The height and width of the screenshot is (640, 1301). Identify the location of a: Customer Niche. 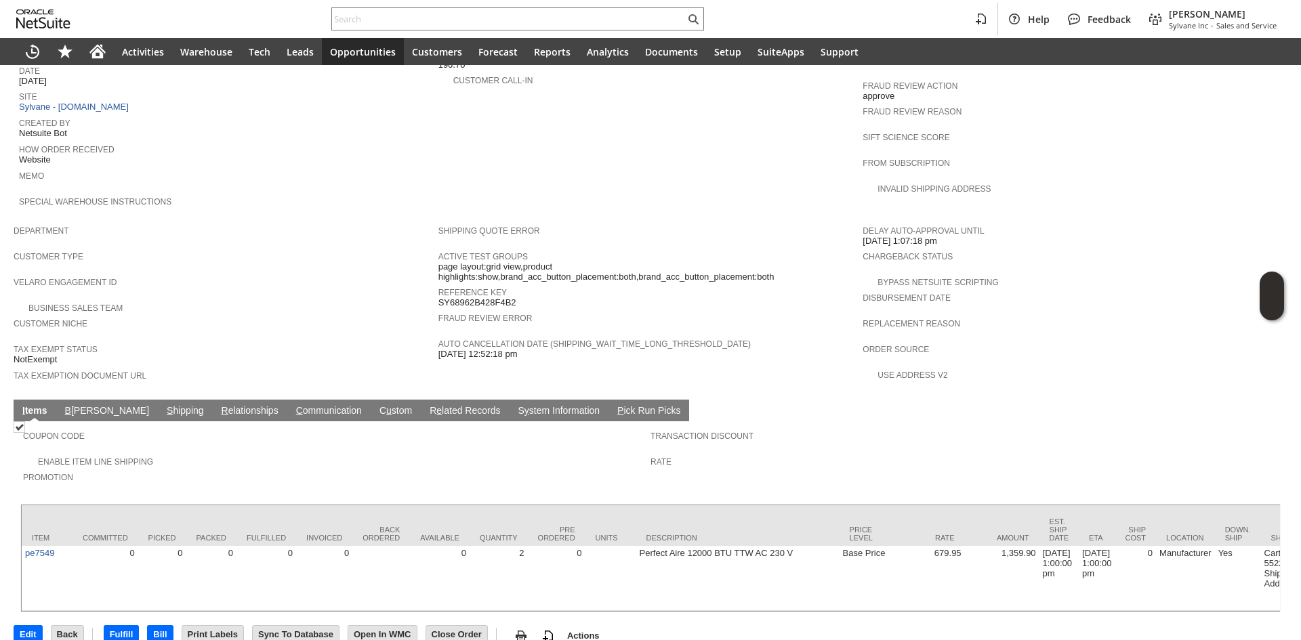
(50, 324).